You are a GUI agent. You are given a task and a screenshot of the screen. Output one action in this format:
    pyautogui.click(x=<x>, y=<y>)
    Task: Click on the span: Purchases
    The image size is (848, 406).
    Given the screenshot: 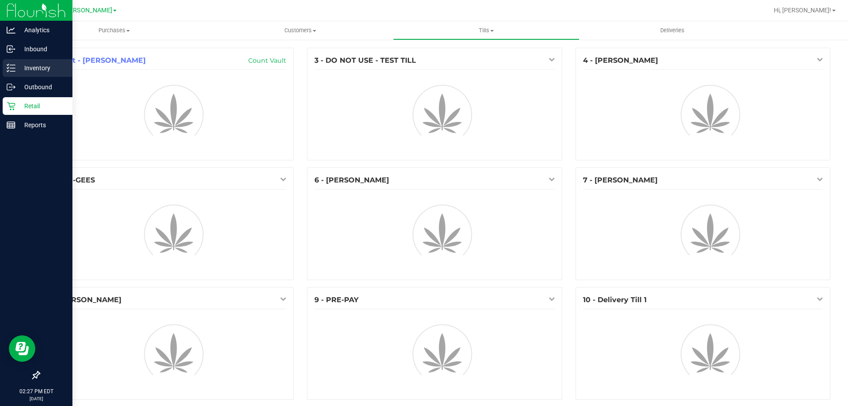 What is the action you would take?
    pyautogui.click(x=114, y=30)
    